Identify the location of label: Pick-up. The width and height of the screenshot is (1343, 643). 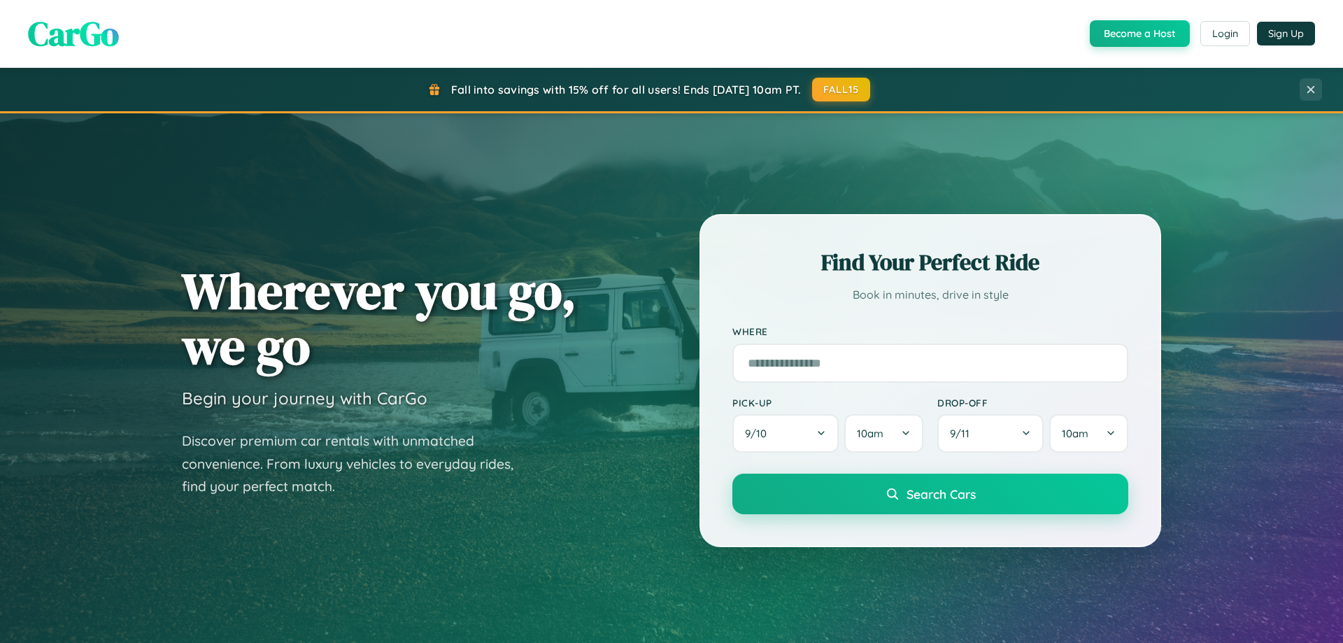
(827, 402).